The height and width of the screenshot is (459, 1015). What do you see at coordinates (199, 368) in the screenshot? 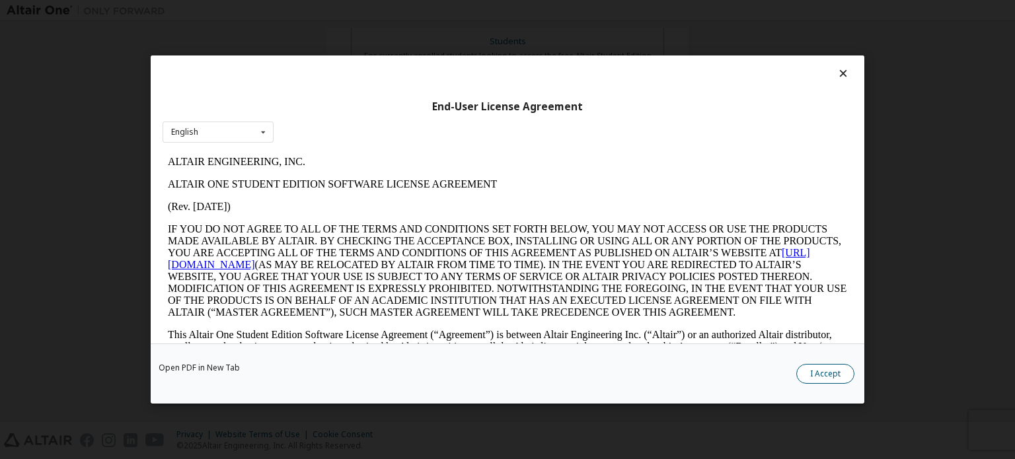
I see `a: Open PDF in New Tab` at bounding box center [199, 368].